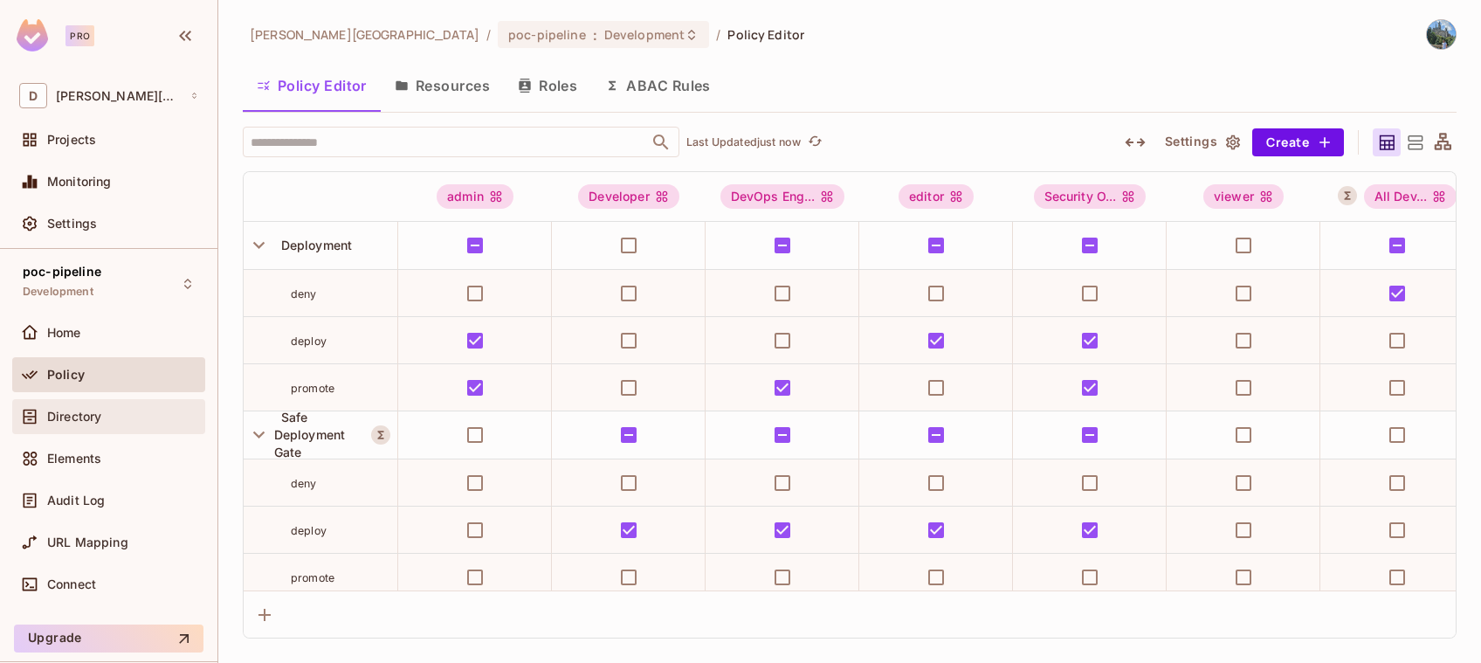 This screenshot has width=1481, height=663. I want to click on div: All Dev..., so click(1411, 197).